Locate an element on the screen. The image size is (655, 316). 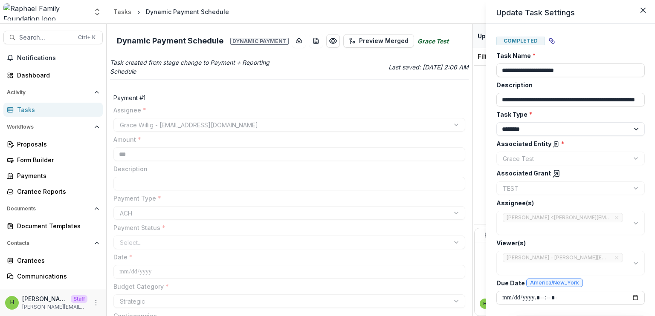
label: Associated Entity is located at coordinates (568, 144).